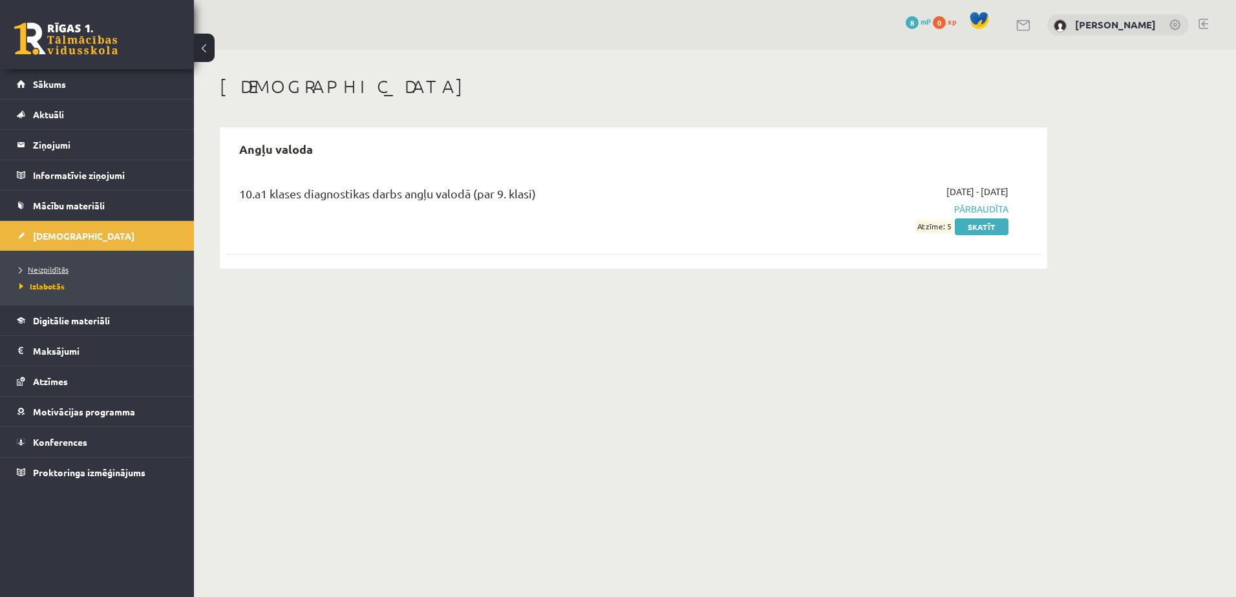  I want to click on span: 8, so click(912, 23).